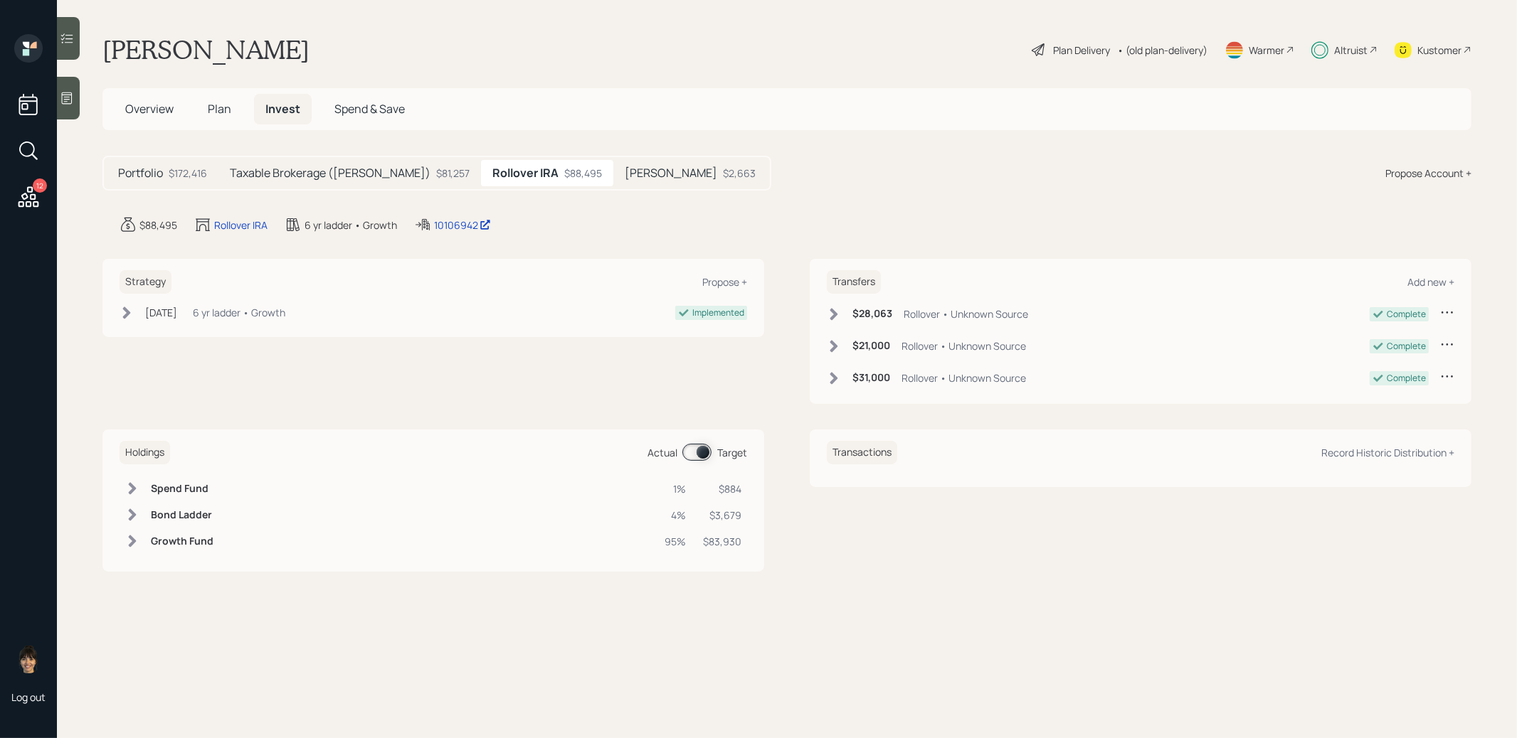 The image size is (1517, 738). Describe the element at coordinates (452, 173) in the screenshot. I see `div: $81,257` at that location.